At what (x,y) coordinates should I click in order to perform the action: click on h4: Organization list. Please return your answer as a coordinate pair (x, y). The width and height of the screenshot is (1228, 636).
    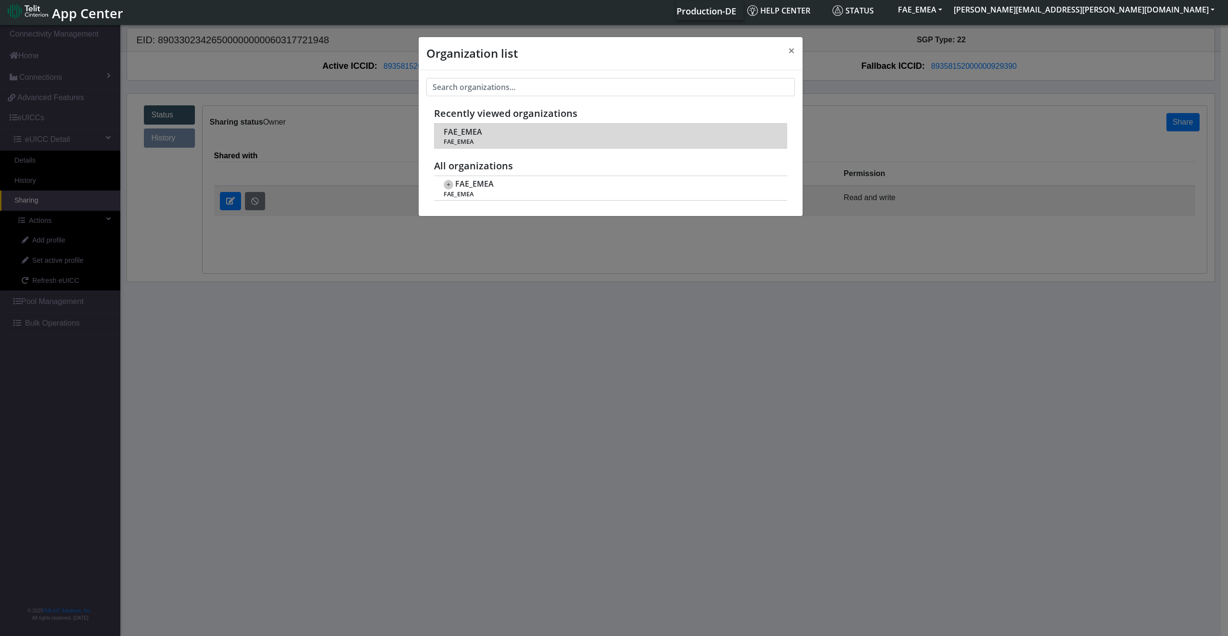
    Looking at the image, I should click on (472, 53).